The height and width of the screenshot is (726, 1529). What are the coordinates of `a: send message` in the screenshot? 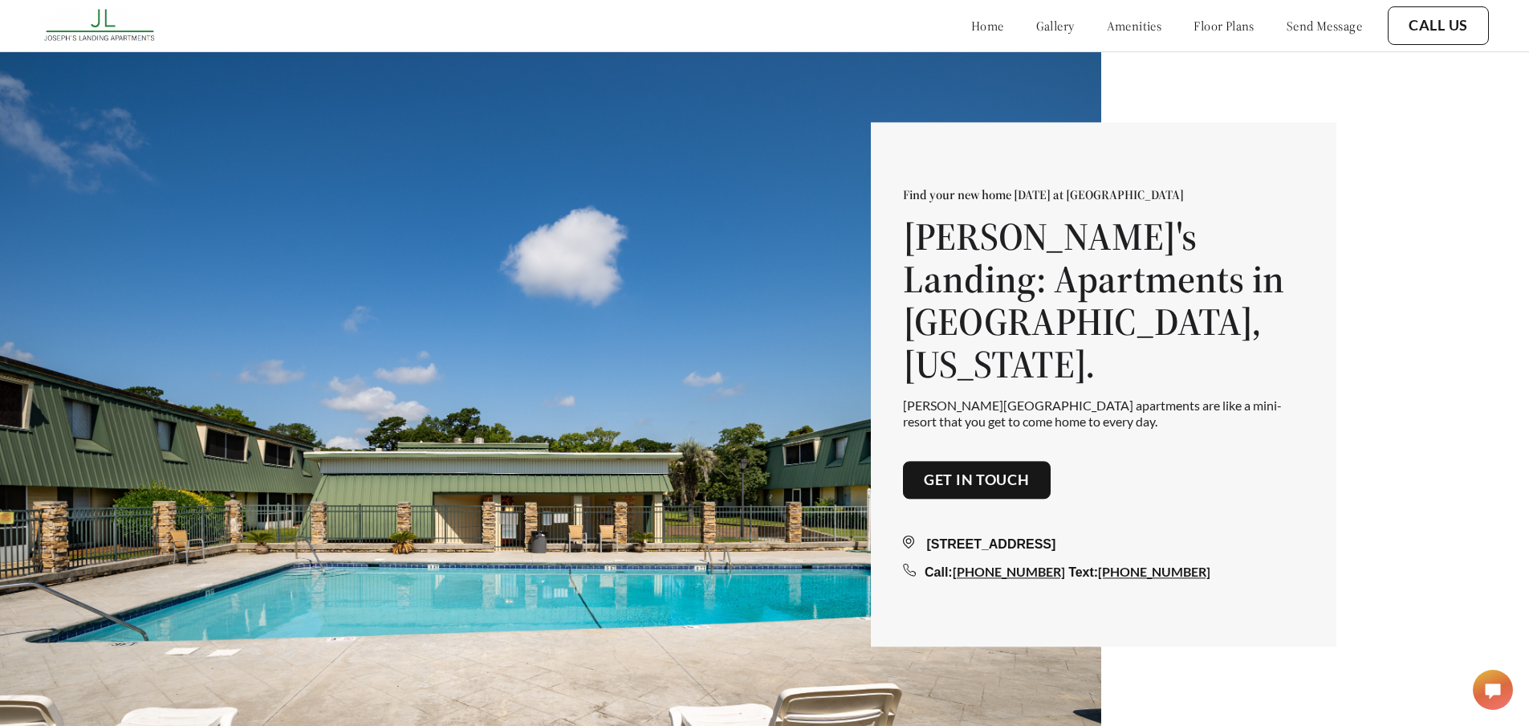 It's located at (1325, 26).